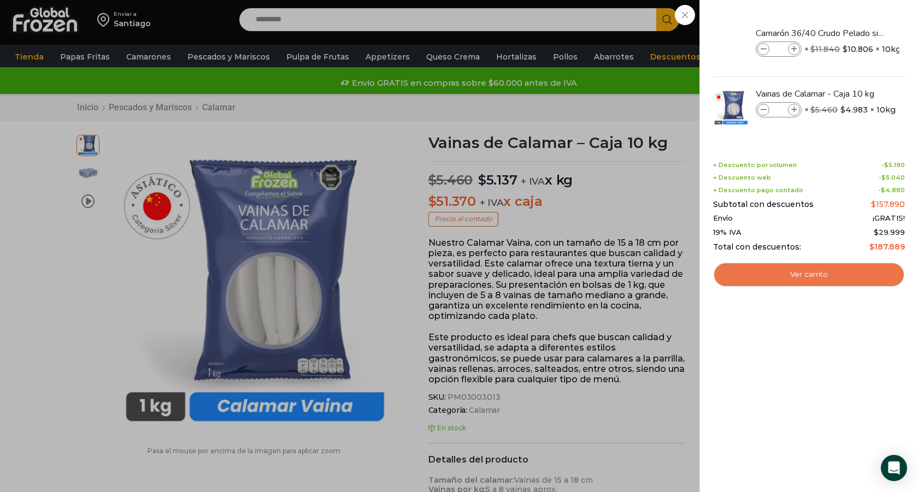  Describe the element at coordinates (894, 468) in the screenshot. I see `div: Open Intercom Messenger` at that location.